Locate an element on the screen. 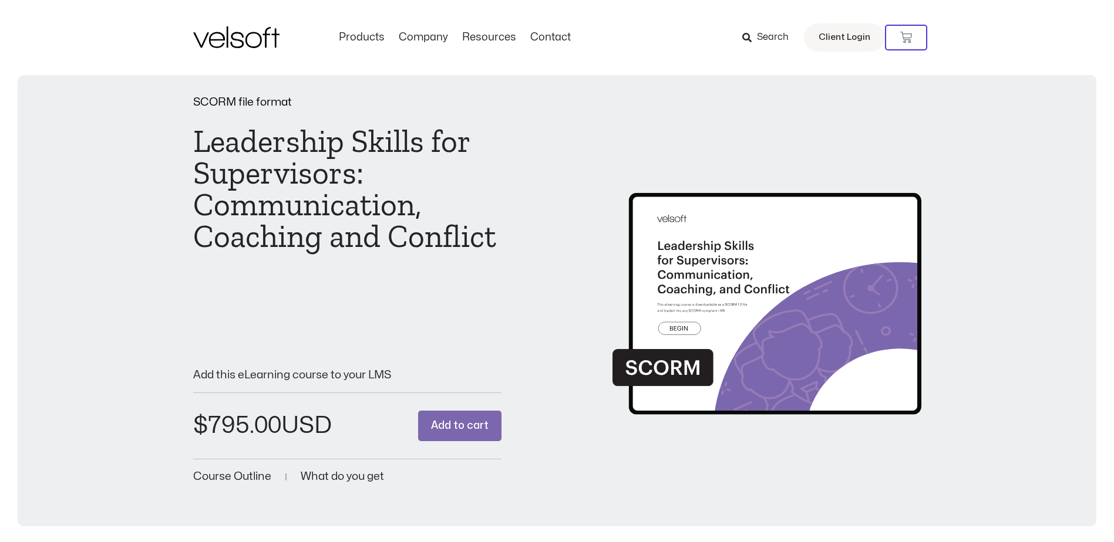 This screenshot has height=542, width=1114. span: Client Login is located at coordinates (844, 38).